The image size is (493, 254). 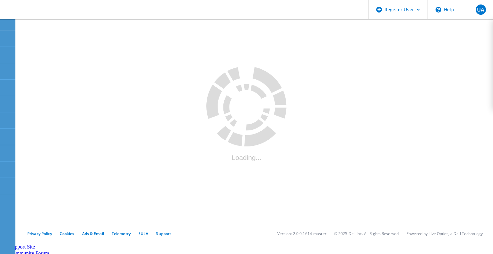 What do you see at coordinates (444, 233) in the screenshot?
I see `li: Powered by Live Optics, a Dell Technology` at bounding box center [444, 233].